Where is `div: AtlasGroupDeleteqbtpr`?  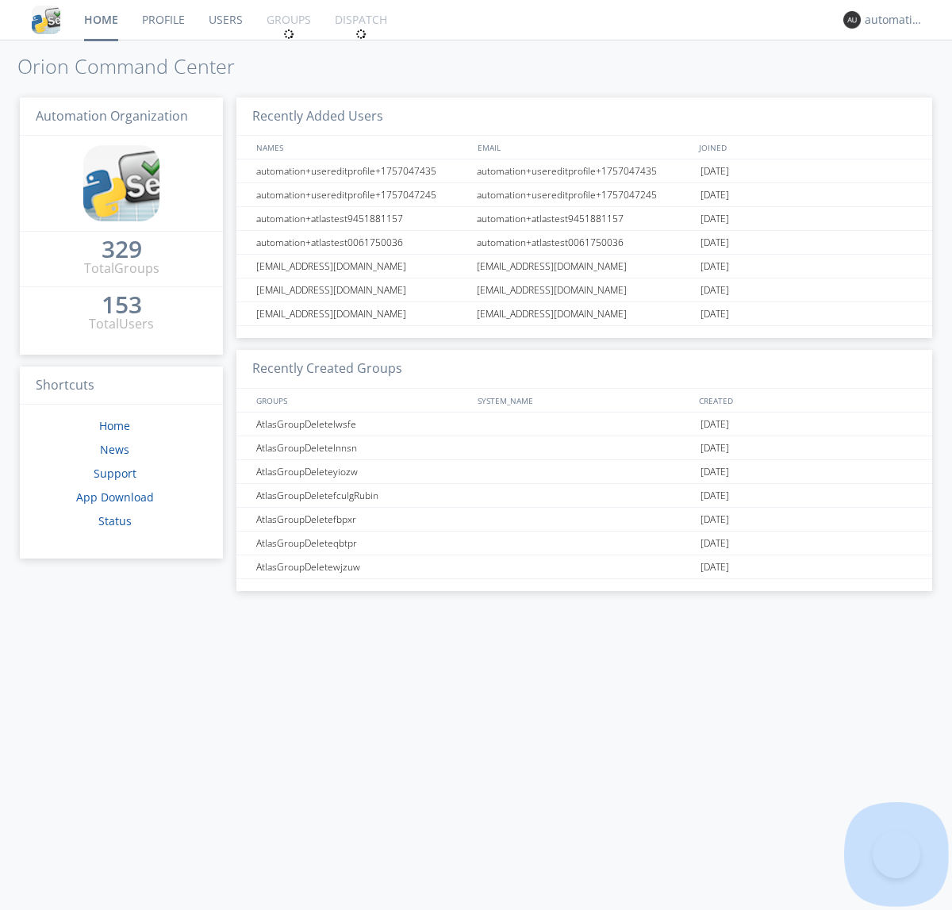 div: AtlasGroupDeleteqbtpr is located at coordinates (362, 543).